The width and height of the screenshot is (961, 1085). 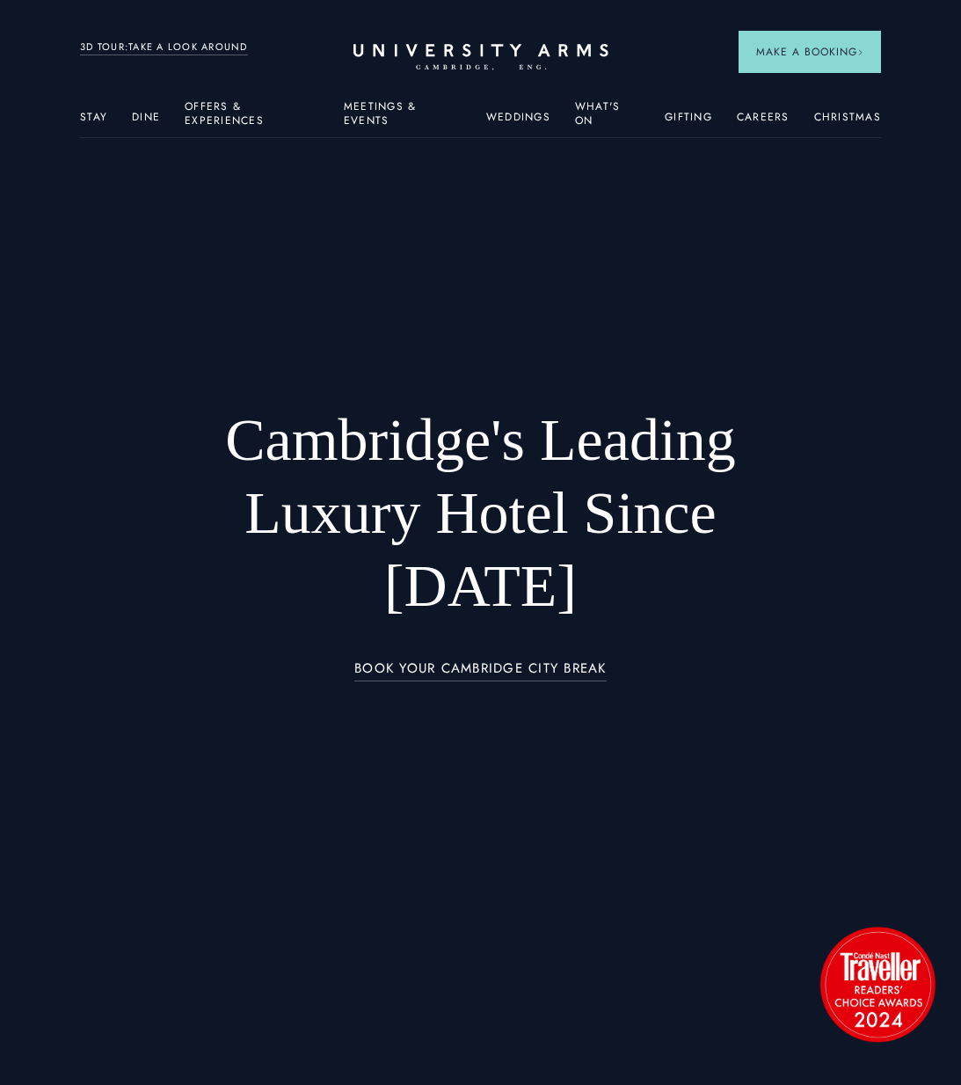 What do you see at coordinates (403, 119) in the screenshot?
I see `a: Meetings & Events` at bounding box center [403, 119].